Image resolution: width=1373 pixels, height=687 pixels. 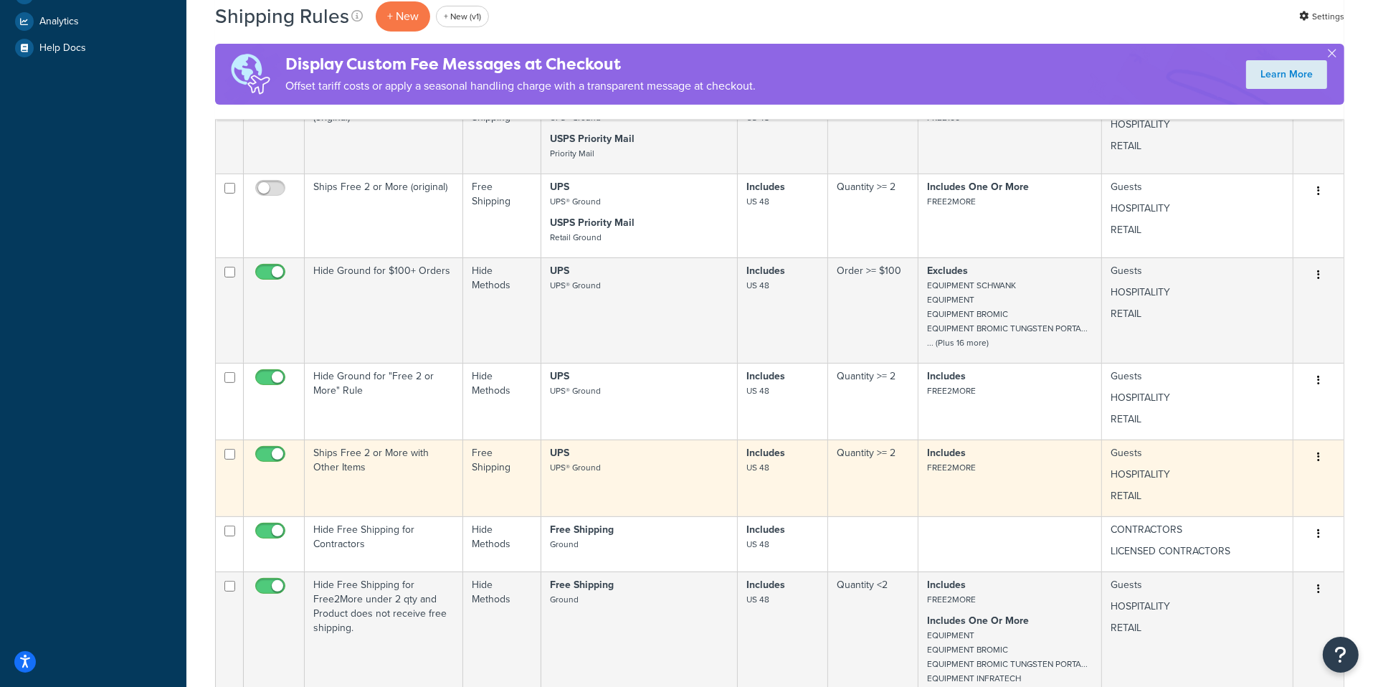 What do you see at coordinates (383, 131) in the screenshot?
I see `td: Ships Free for $100+ Orders (original)` at bounding box center [383, 131].